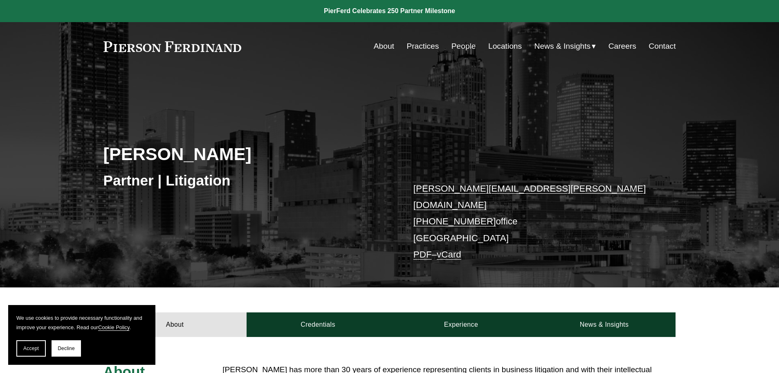 The height and width of the screenshot is (373, 779). Describe the element at coordinates (423, 46) in the screenshot. I see `a: Practices` at that location.